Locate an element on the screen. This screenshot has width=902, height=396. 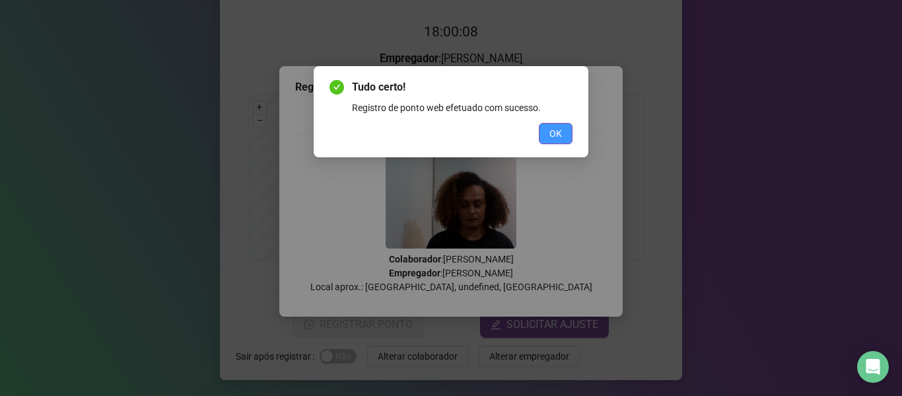
div: Open Intercom Messenger is located at coordinates (873, 367).